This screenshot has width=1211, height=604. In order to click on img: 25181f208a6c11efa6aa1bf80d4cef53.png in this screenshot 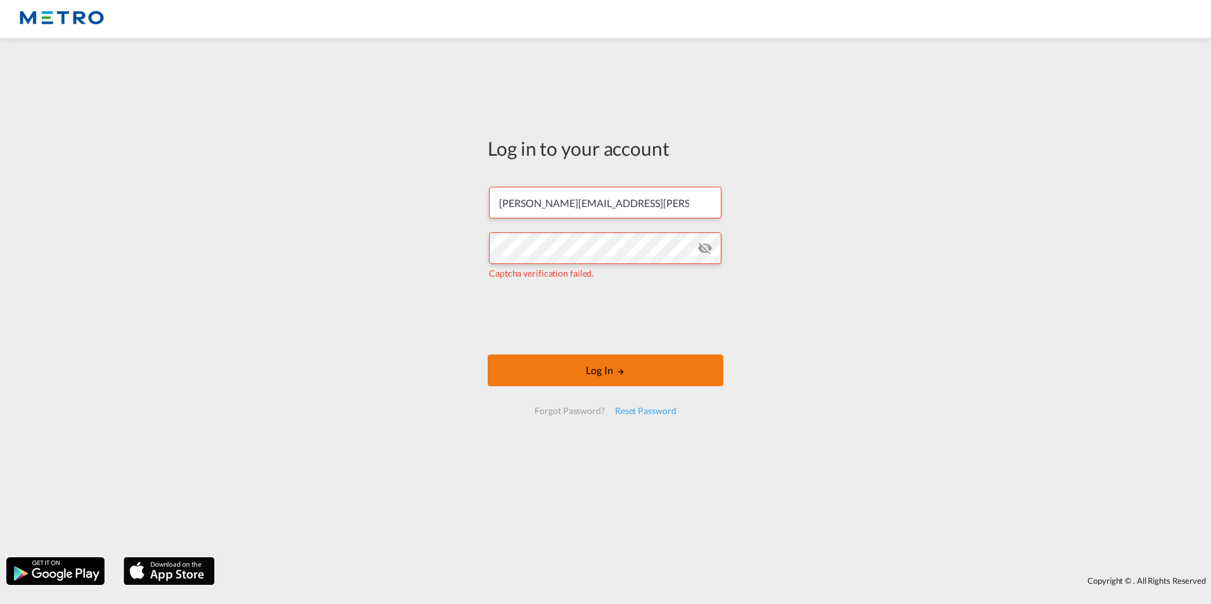, I will do `click(61, 19)`.